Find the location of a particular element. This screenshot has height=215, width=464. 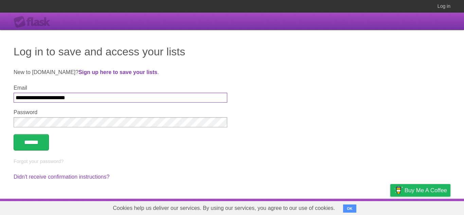

a: Sign up here to save your lists is located at coordinates (118, 72).